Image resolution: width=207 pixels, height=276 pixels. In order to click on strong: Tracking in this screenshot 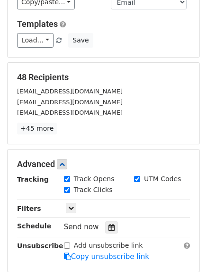, I will do `click(33, 180)`.